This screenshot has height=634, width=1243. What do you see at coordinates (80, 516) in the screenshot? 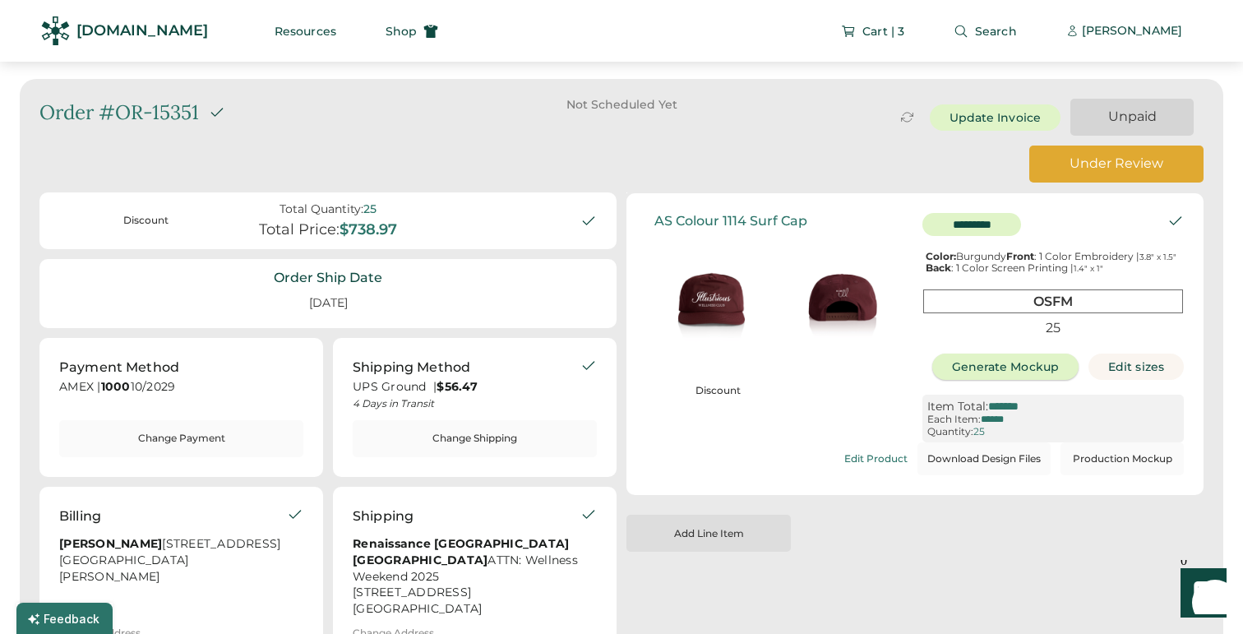
I see `div: Billing` at bounding box center [80, 516].